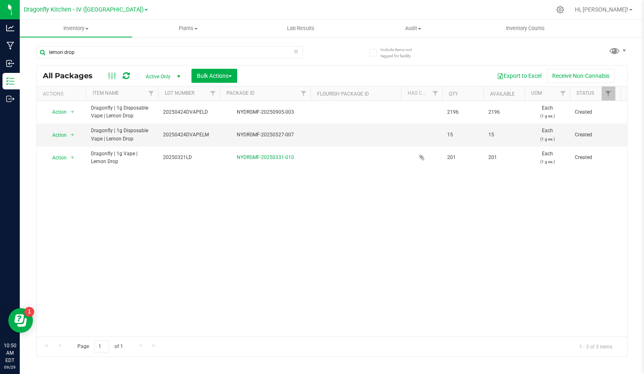 This screenshot has height=374, width=644. Describe the element at coordinates (296, 51) in the screenshot. I see `span: Clear` at that location.